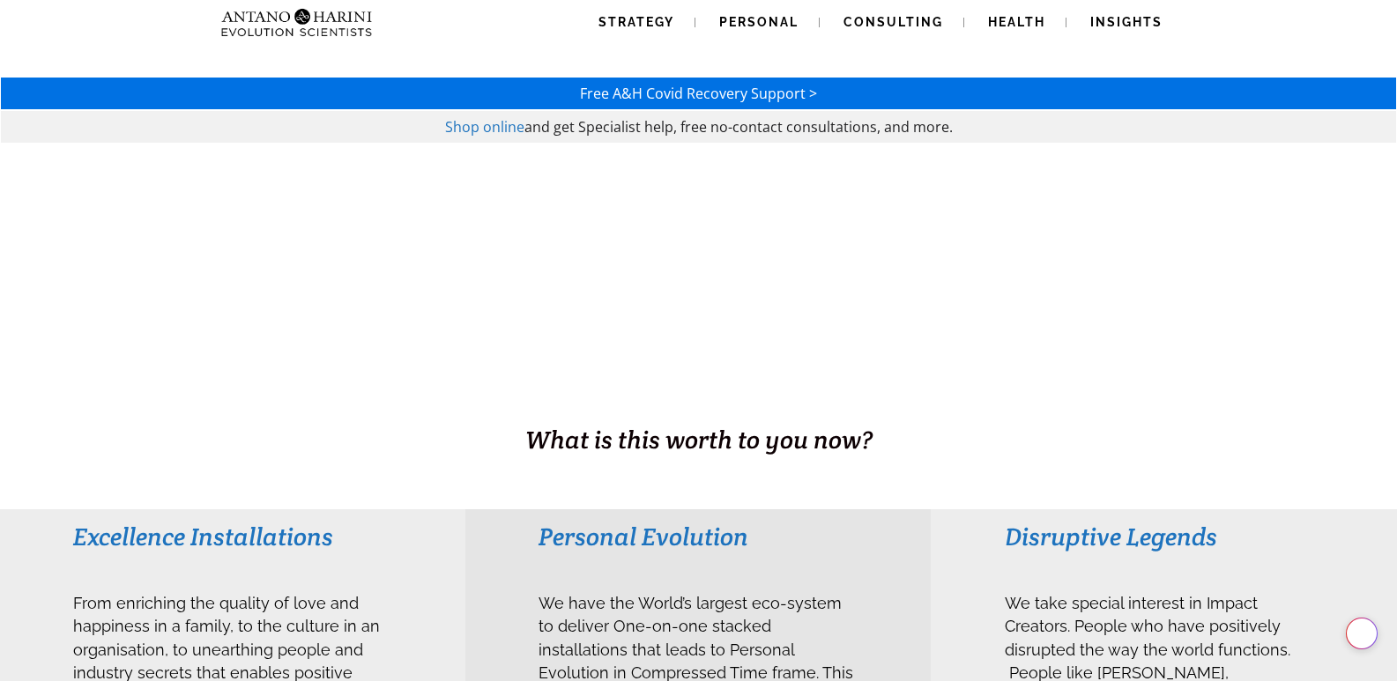 This screenshot has height=681, width=1397. Describe the element at coordinates (698, 93) in the screenshot. I see `a: Free A&H Covid Recovery Support >` at that location.